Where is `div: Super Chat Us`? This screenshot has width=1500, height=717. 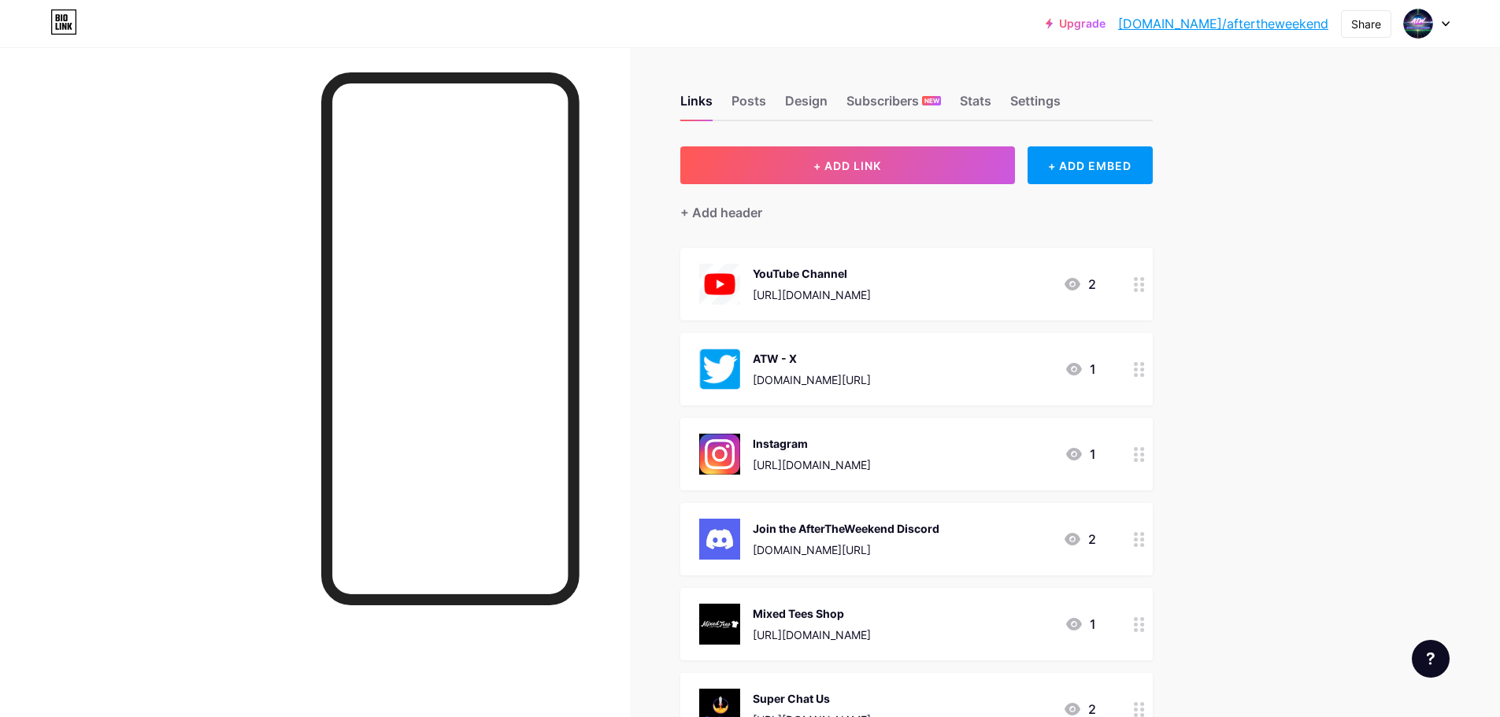
div: Super Chat Us is located at coordinates (812, 699).